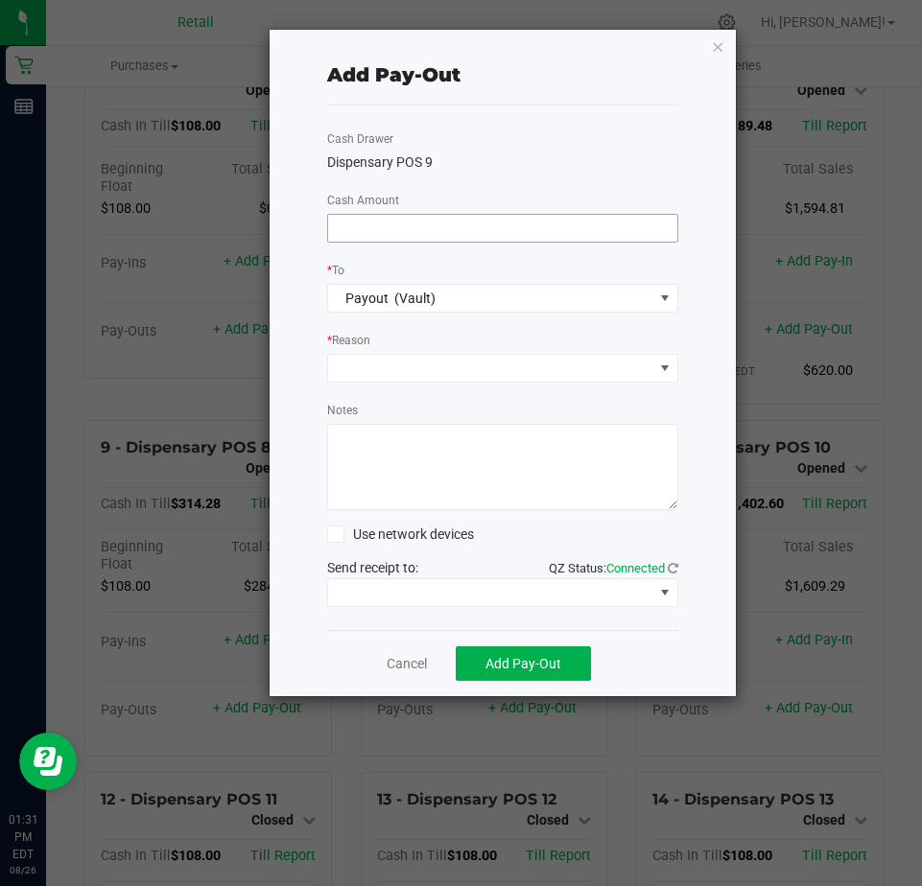 The height and width of the screenshot is (886, 922). What do you see at coordinates (414, 298) in the screenshot?
I see `span: (Vault)` at bounding box center [414, 298].